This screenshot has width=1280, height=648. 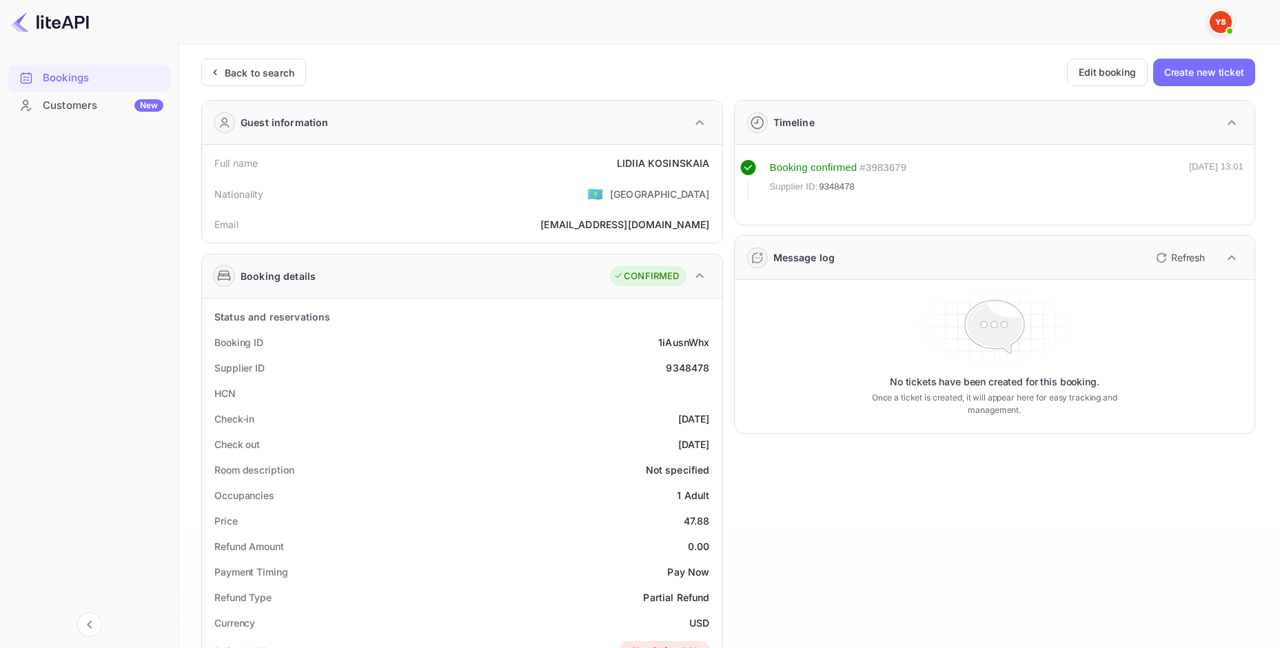 What do you see at coordinates (804, 257) in the screenshot?
I see `div: Message log` at bounding box center [804, 257].